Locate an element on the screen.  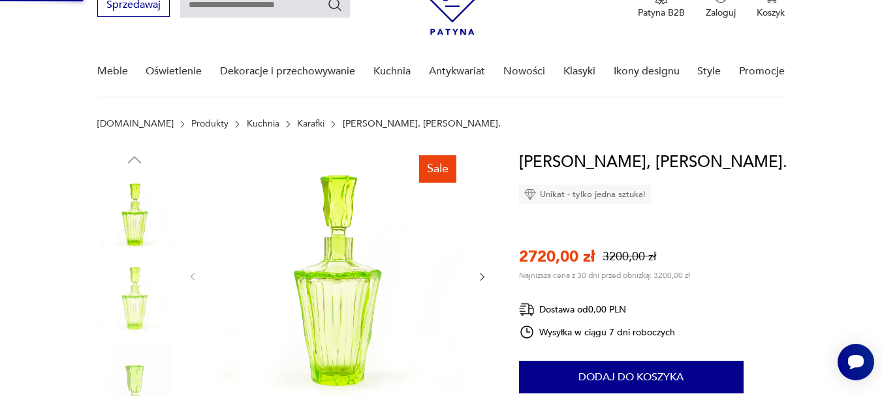
a: Dekoracje i przechowywanie is located at coordinates (287, 71).